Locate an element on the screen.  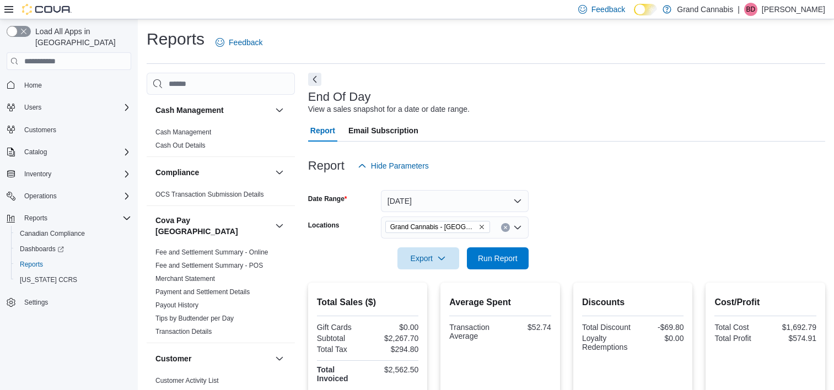
a: OCS Transaction Submission Details is located at coordinates (210, 195).